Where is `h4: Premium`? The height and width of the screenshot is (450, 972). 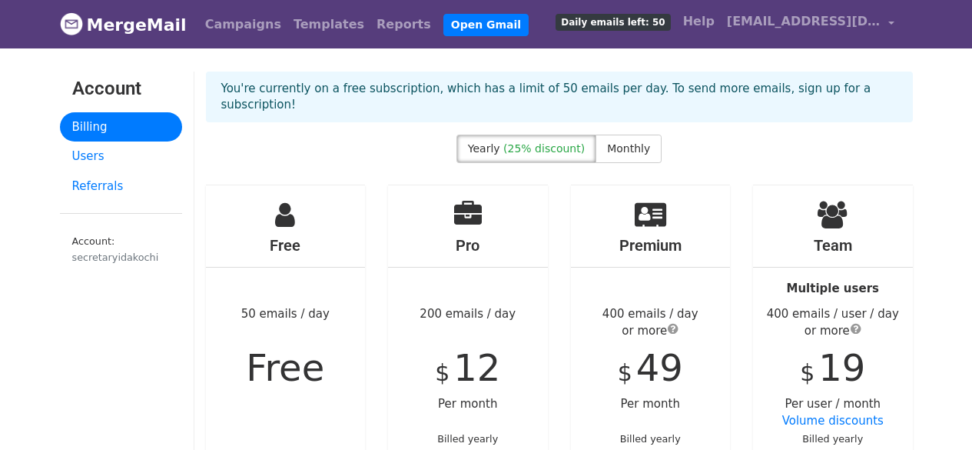
h4: Premium is located at coordinates (651, 245).